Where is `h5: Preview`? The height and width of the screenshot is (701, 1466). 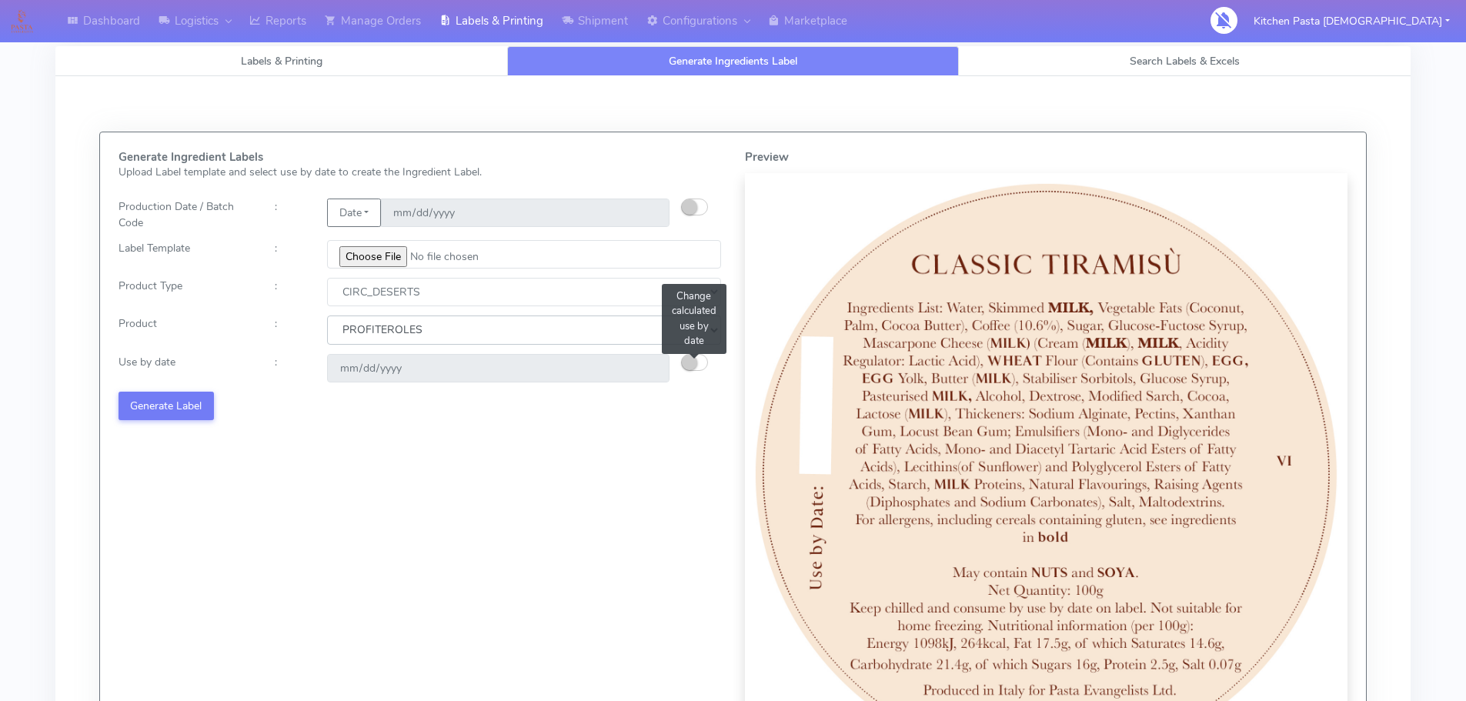
h5: Preview is located at coordinates (1047, 157).